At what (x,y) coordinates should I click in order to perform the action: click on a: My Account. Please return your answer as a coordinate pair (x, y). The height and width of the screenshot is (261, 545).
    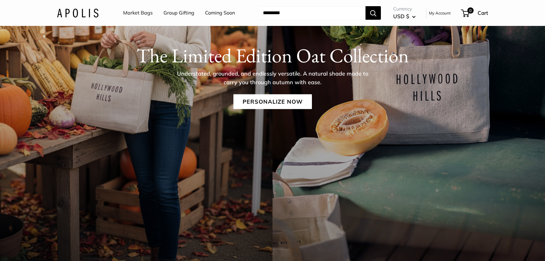
    Looking at the image, I should click on (440, 13).